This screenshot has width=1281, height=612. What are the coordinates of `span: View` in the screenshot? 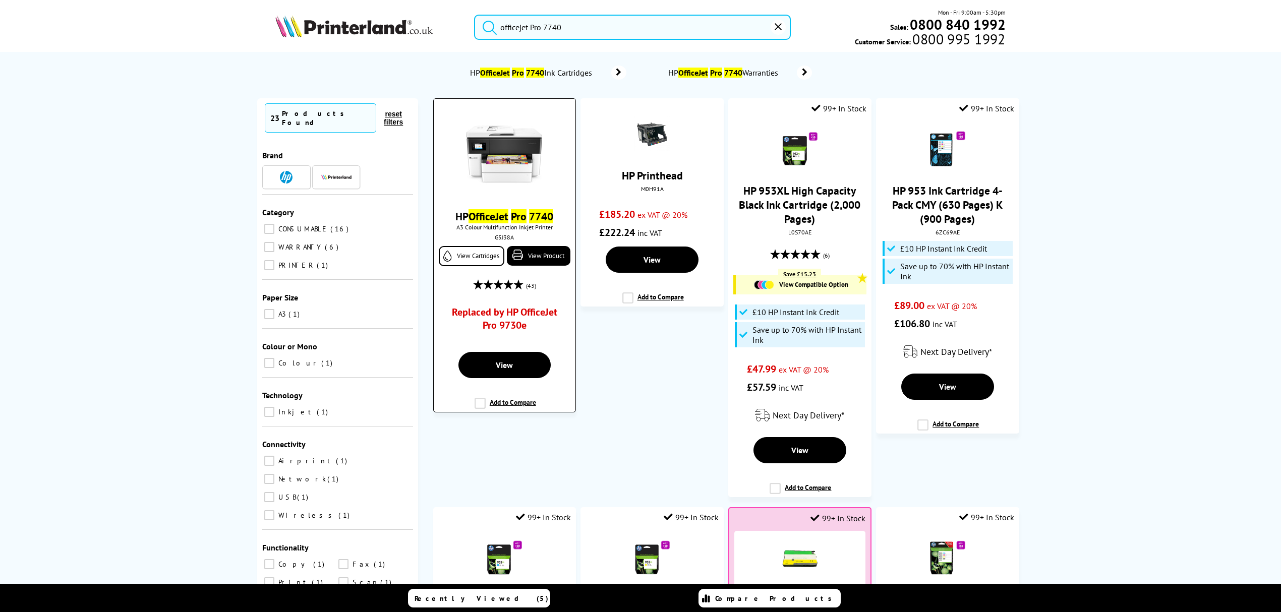 It's located at (504, 365).